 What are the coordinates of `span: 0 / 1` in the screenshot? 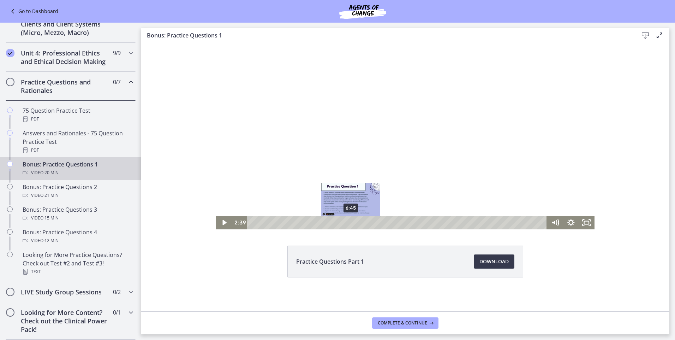 It's located at (117, 312).